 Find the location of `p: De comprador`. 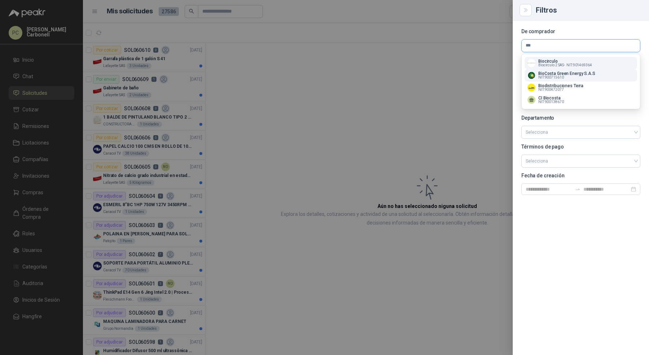

p: De comprador is located at coordinates (581, 31).